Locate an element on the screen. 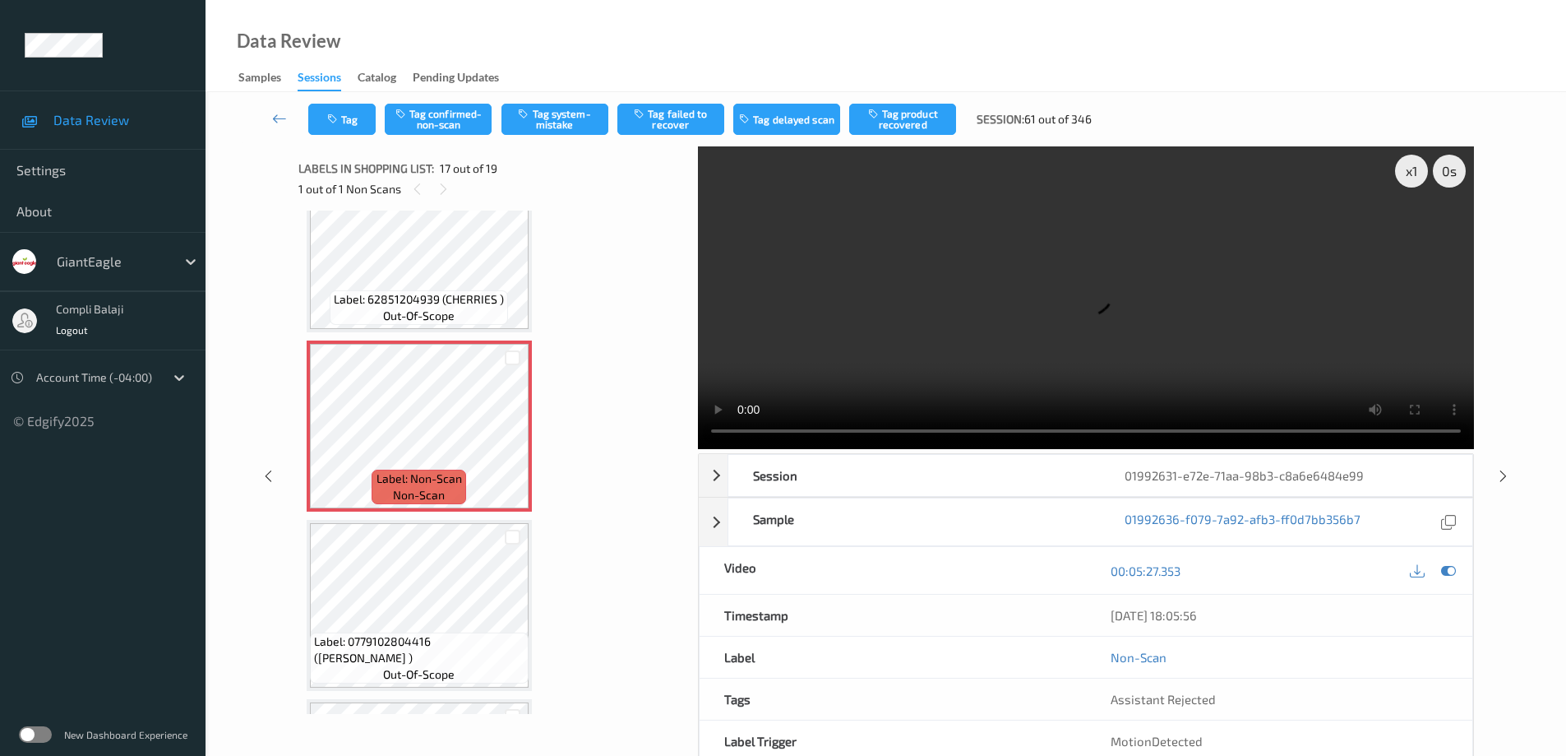 The width and height of the screenshot is (1566, 756). button: Tag system-mistake is located at coordinates (555, 119).